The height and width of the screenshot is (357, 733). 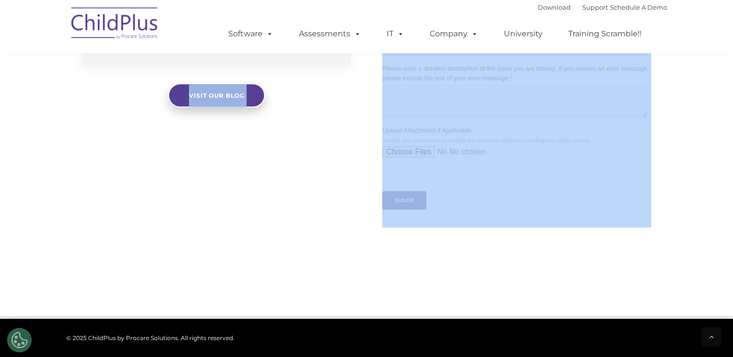 What do you see at coordinates (595, 7) in the screenshot?
I see `a: Support` at bounding box center [595, 7].